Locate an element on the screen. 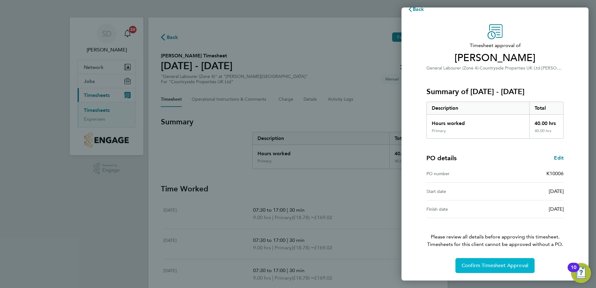 This screenshot has height=288, width=596. div: Hours worked is located at coordinates (478, 122).